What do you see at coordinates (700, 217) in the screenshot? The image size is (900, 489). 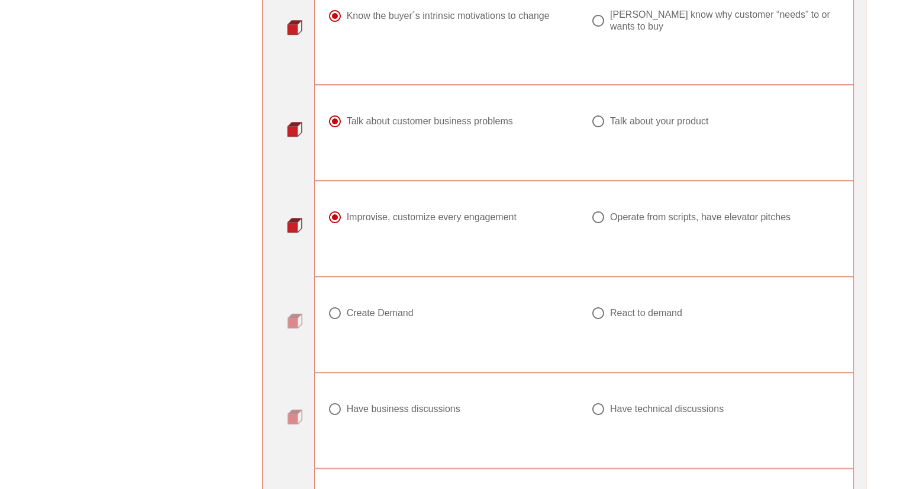 I see `div: Operate from scripts, have elevator pitches` at bounding box center [700, 217].